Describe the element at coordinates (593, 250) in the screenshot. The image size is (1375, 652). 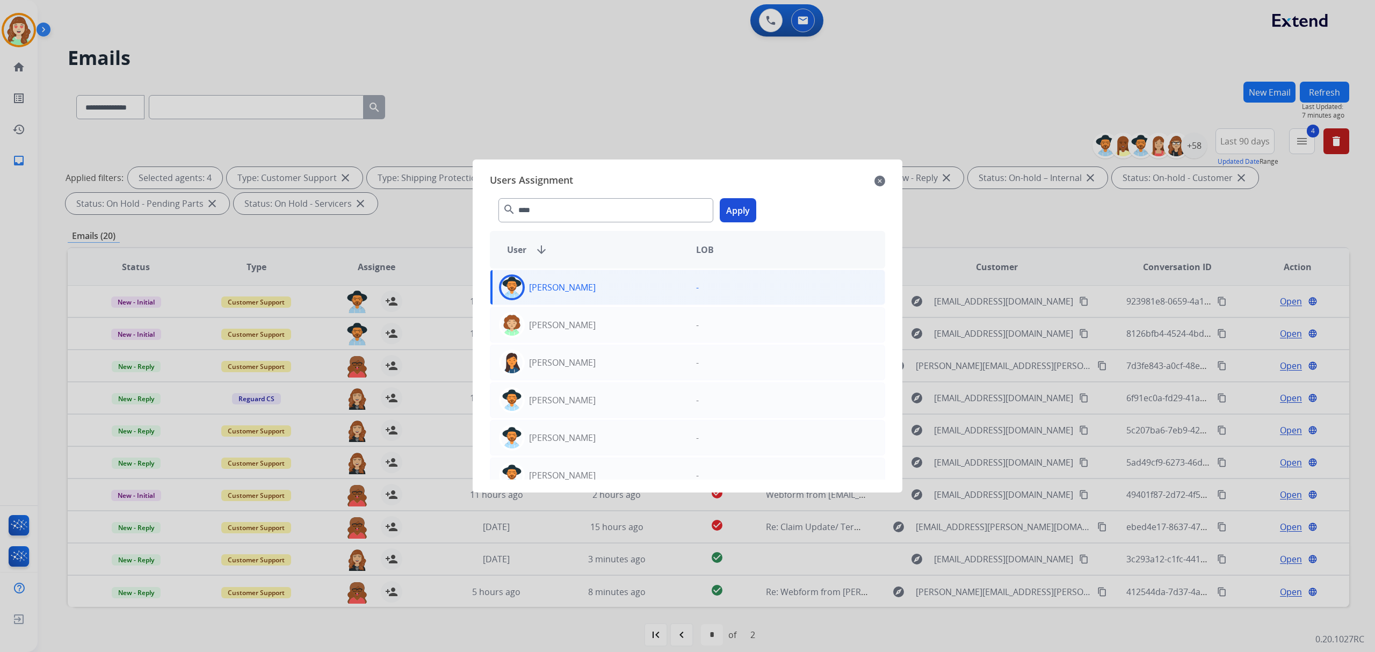
I see `div: User` at that location.